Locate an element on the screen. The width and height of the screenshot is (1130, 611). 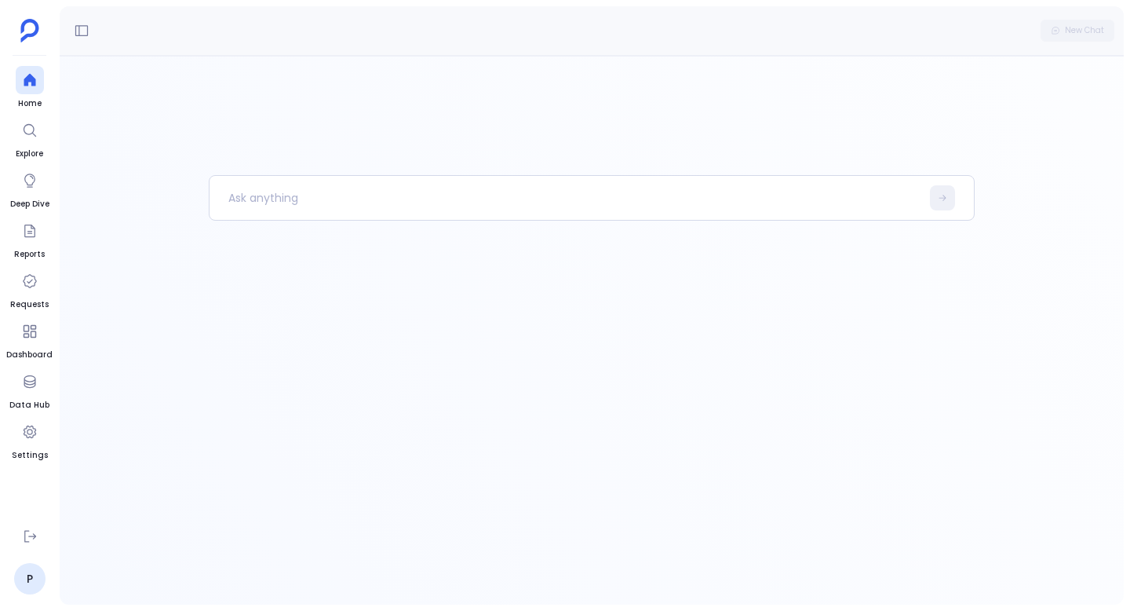
span: Settings is located at coordinates (30, 455).